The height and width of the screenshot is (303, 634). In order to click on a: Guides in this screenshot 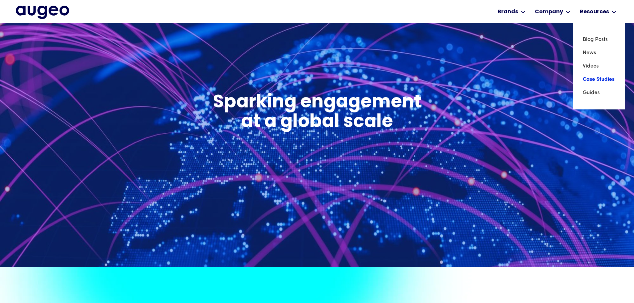, I will do `click(599, 93)`.